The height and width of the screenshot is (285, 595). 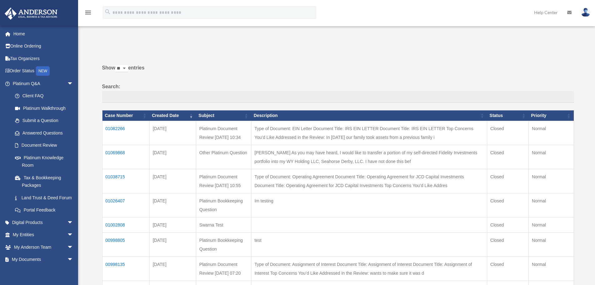 I want to click on td: 01082266, so click(x=126, y=132).